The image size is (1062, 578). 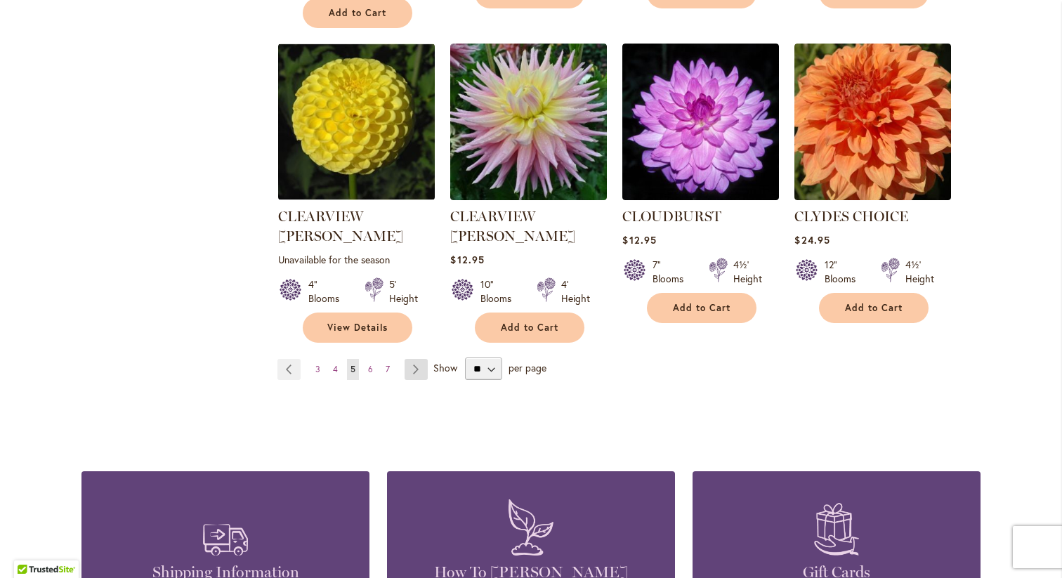 I want to click on a: 3, so click(x=317, y=369).